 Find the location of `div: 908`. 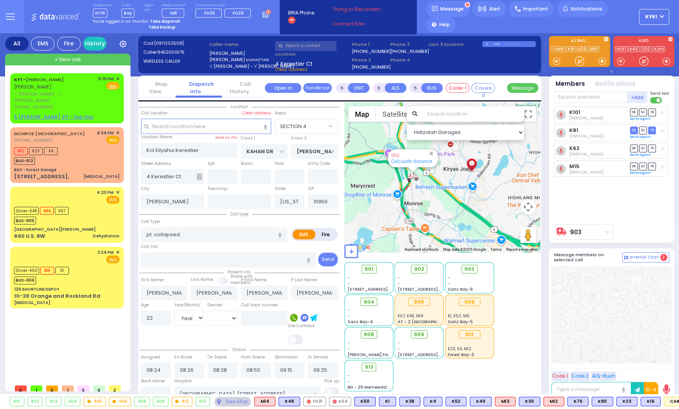

div: 908 is located at coordinates (142, 402).